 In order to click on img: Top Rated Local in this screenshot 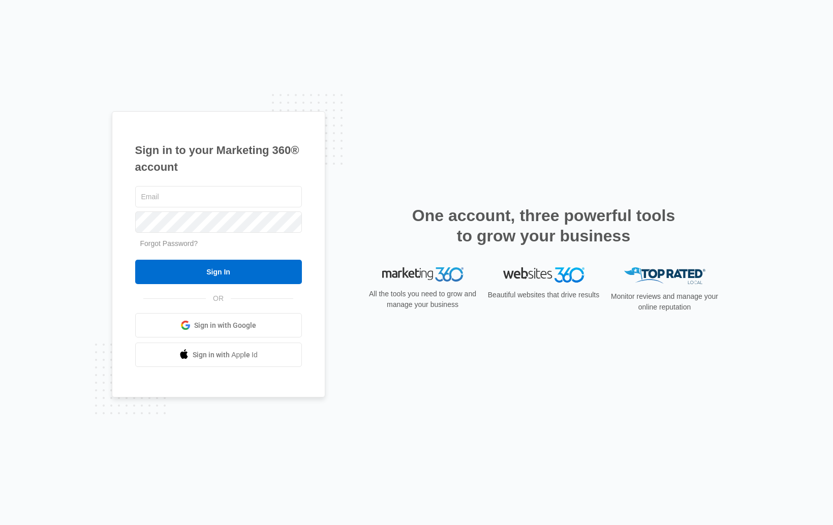, I will do `click(665, 276)`.